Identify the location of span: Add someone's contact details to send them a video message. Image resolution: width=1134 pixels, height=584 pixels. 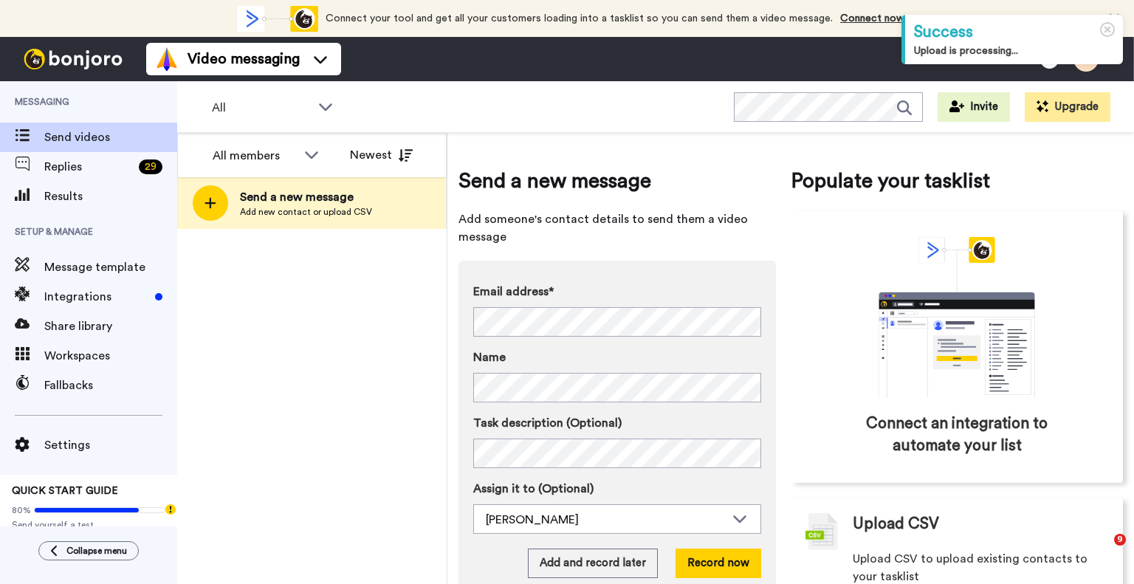
(617, 228).